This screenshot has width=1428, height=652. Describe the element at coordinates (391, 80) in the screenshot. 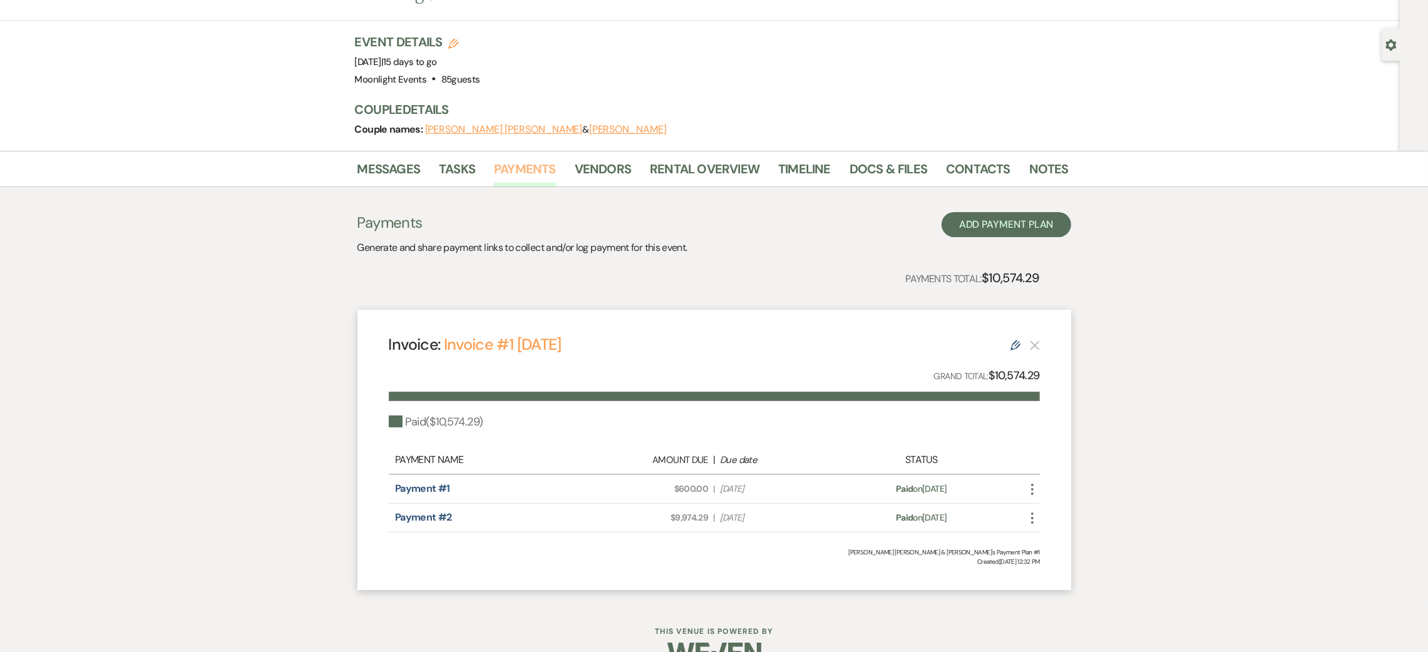

I see `span: Moonlight Events` at that location.